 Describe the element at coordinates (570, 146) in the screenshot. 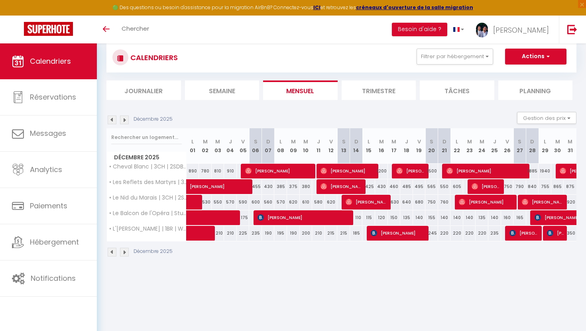

I see `th: 31` at that location.